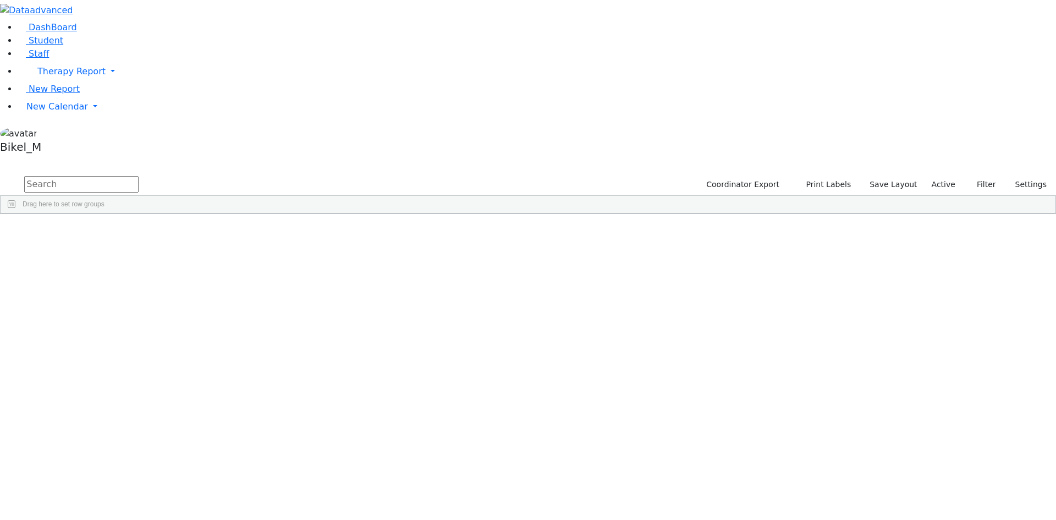  Describe the element at coordinates (57, 106) in the screenshot. I see `span: New Calendar` at that location.